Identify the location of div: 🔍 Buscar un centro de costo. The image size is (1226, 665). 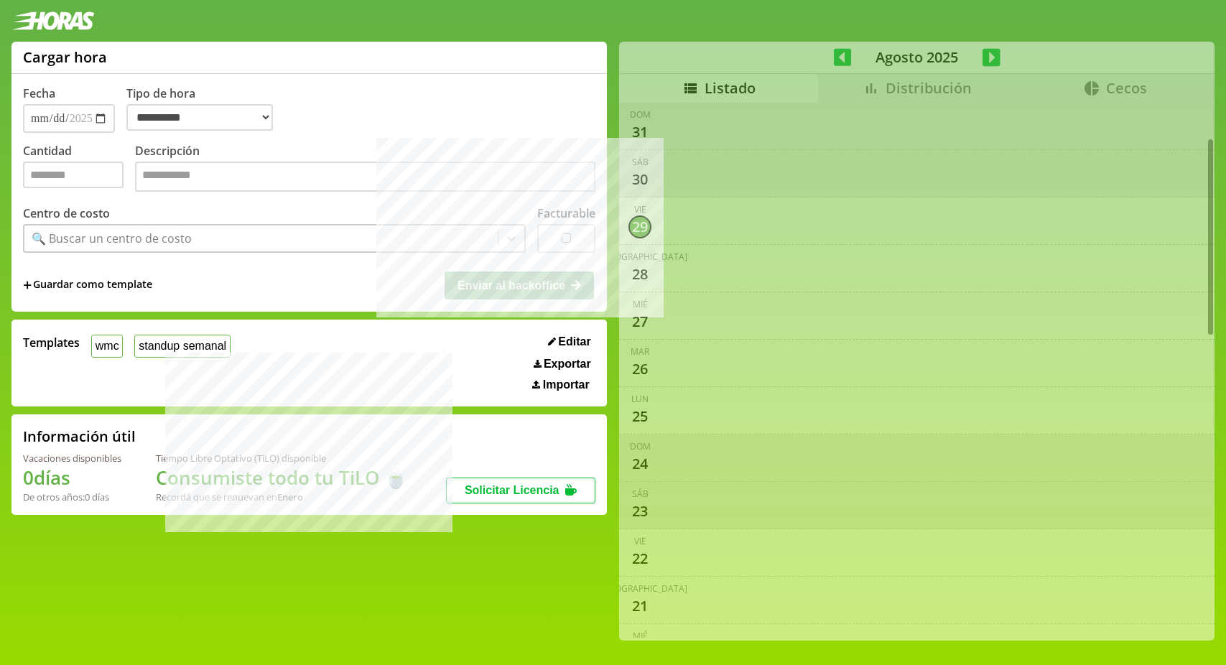
(111, 238).